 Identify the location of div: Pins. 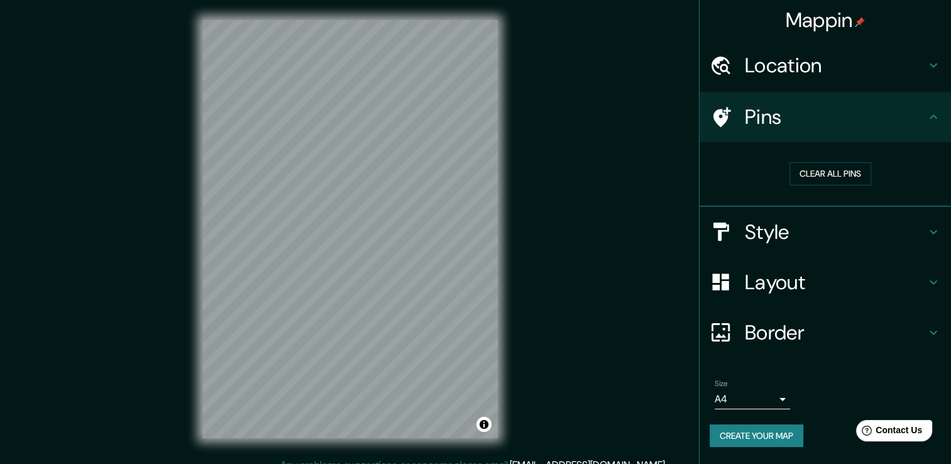
(826, 117).